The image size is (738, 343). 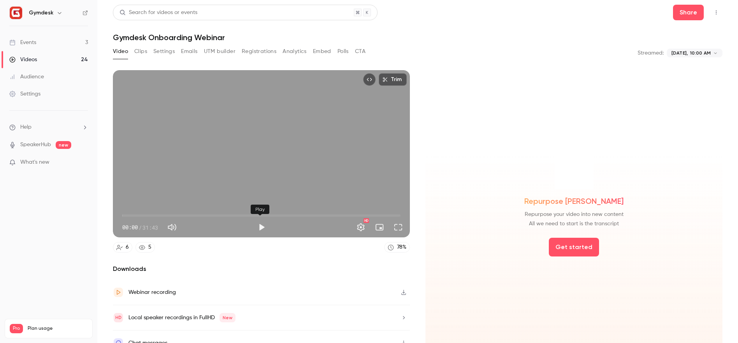 I want to click on h6: Gymdesk, so click(x=41, y=13).